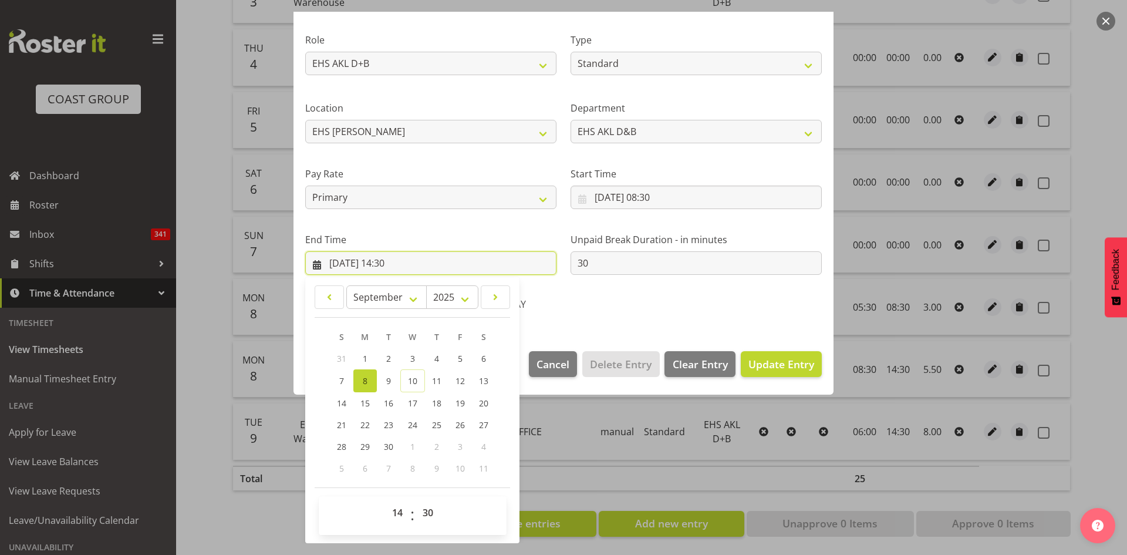 The width and height of the screenshot is (1127, 555). What do you see at coordinates (365, 446) in the screenshot?
I see `a: 29` at bounding box center [365, 446].